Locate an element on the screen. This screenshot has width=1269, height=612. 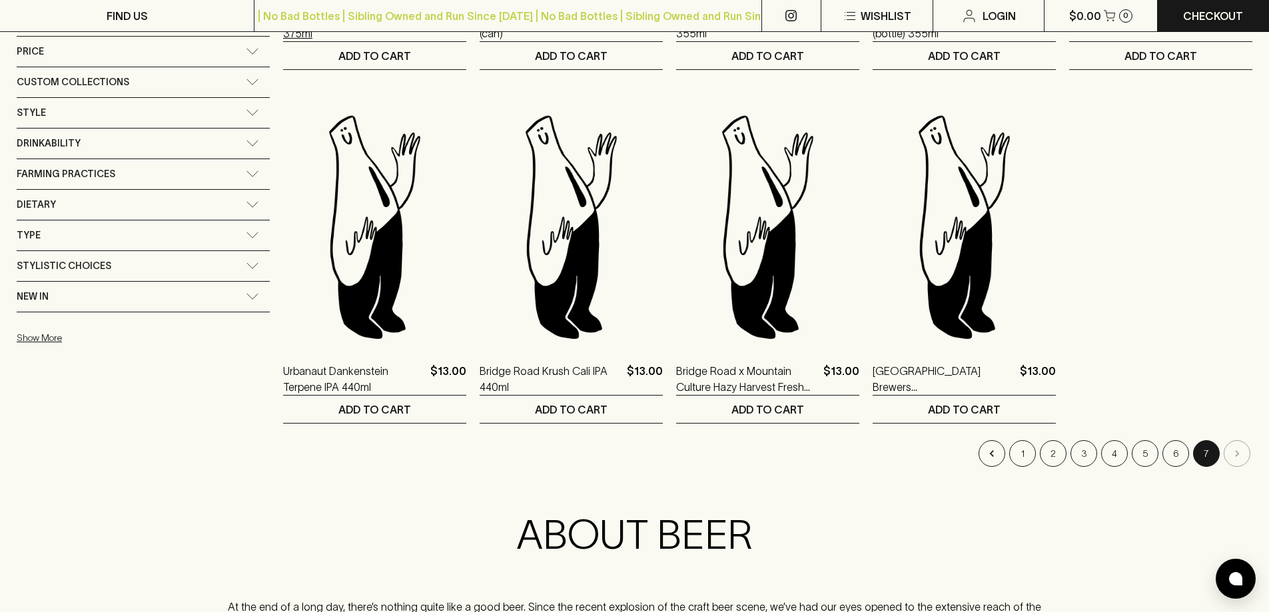
div: Style is located at coordinates (143, 113).